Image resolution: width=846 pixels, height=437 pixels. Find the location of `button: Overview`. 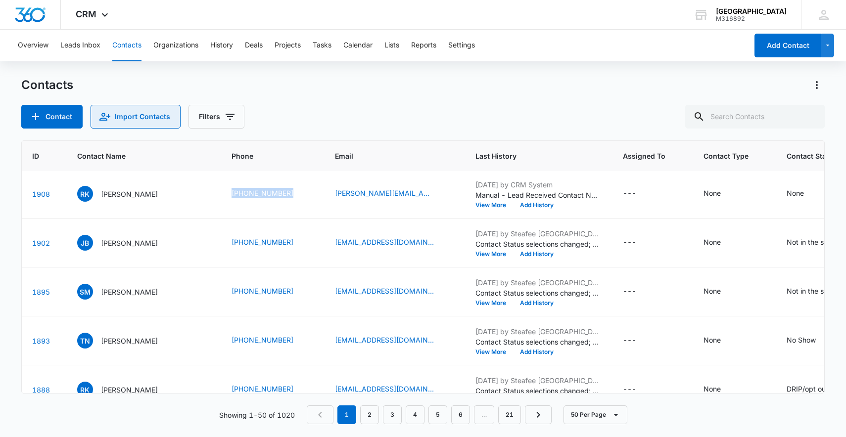

button: Overview is located at coordinates (33, 46).